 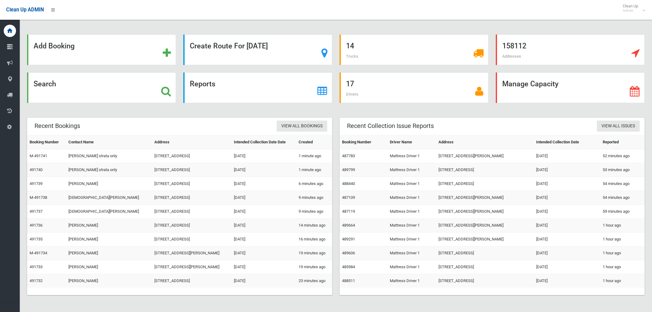 What do you see at coordinates (101, 50) in the screenshot?
I see `a: Add Booking` at bounding box center [101, 50].